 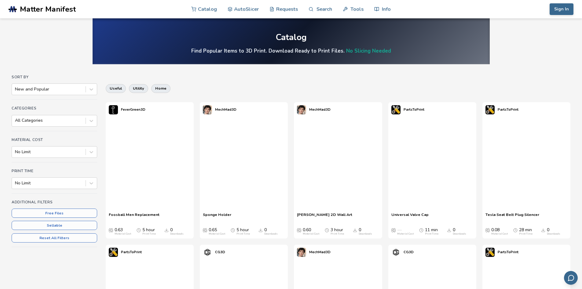 I want to click on button: home, so click(x=161, y=88).